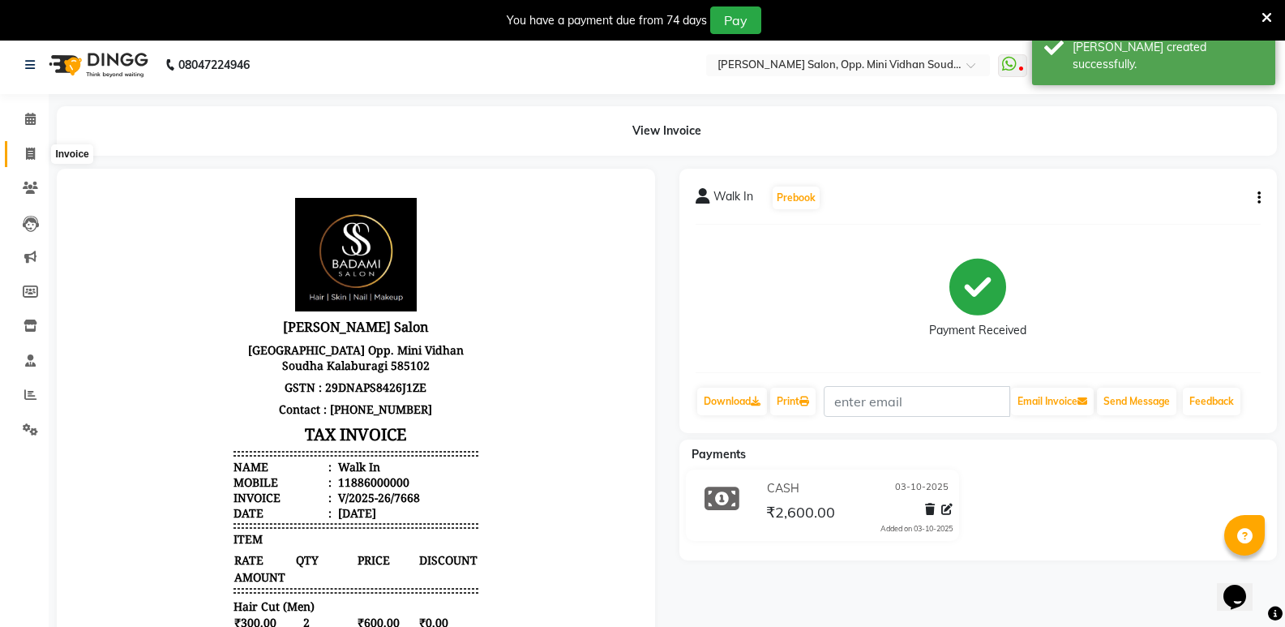 This screenshot has width=1285, height=627. I want to click on span: 1, so click(252, 546).